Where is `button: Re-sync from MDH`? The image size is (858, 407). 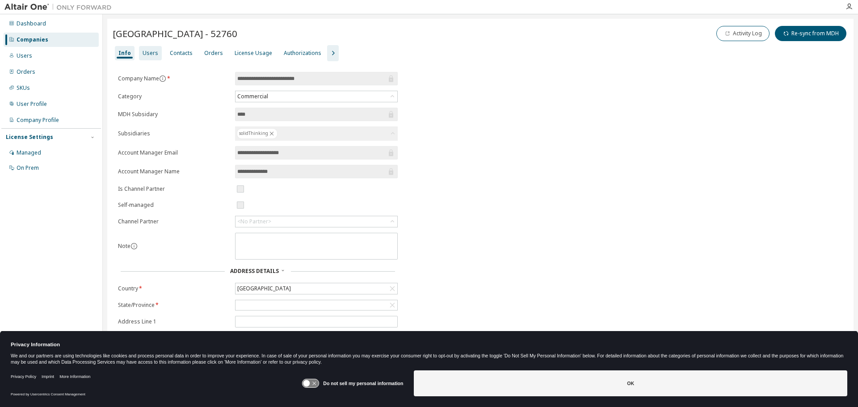
button: Re-sync from MDH is located at coordinates (811, 34).